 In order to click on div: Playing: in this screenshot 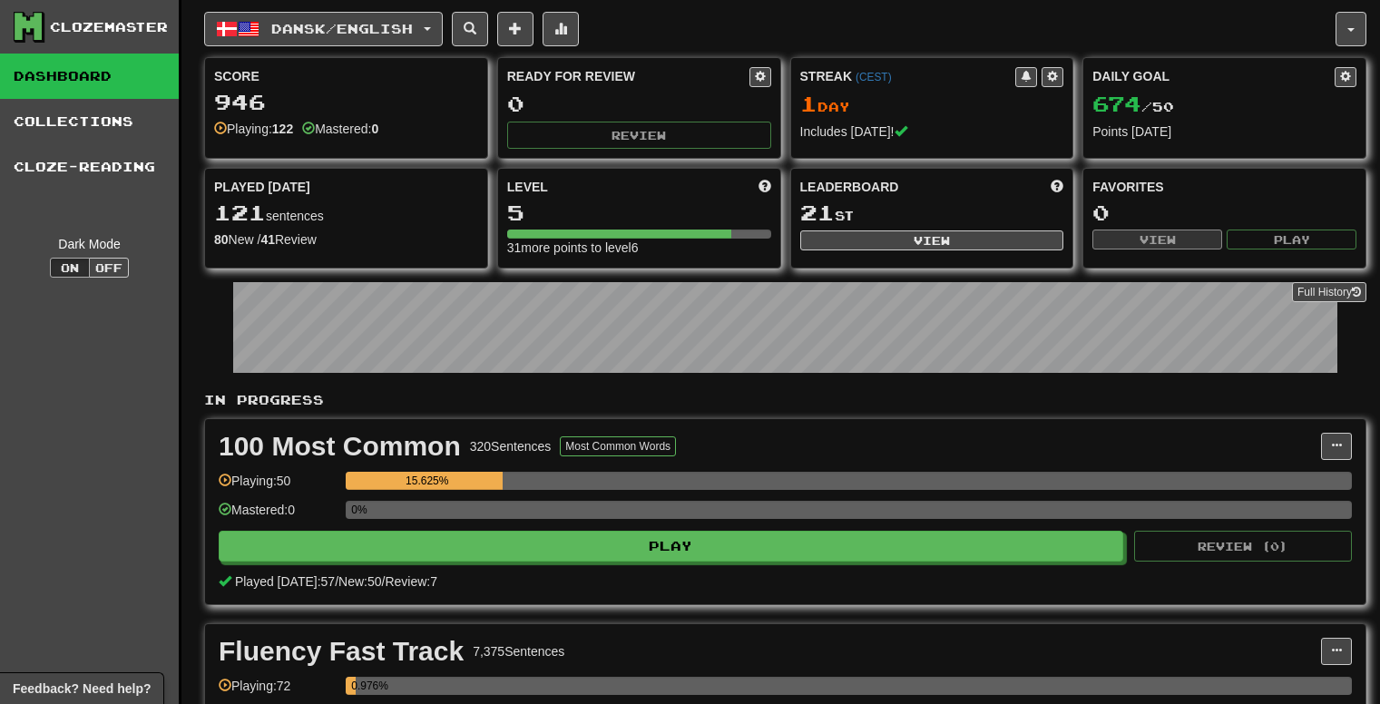, I will do `click(253, 129)`.